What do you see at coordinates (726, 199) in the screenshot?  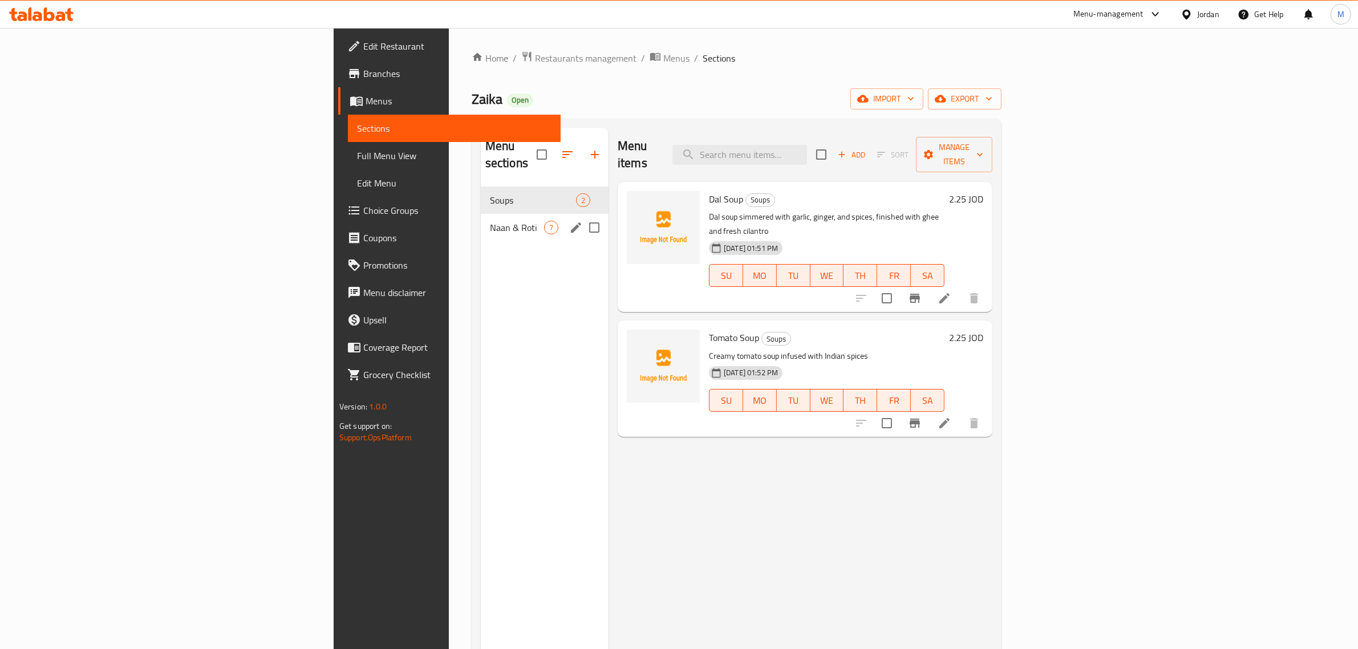 I see `span: Dal Soup` at bounding box center [726, 199].